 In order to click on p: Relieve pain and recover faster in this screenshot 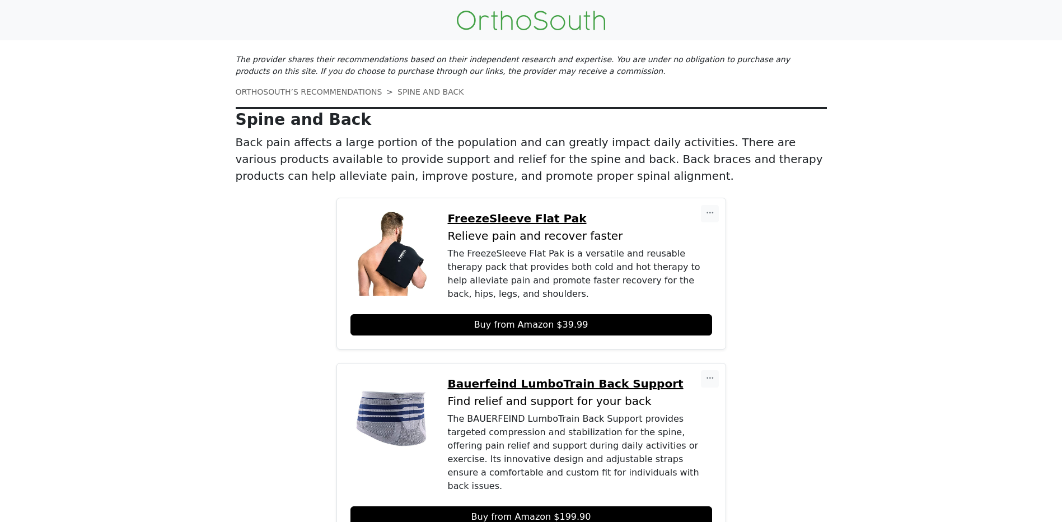, I will do `click(580, 236)`.